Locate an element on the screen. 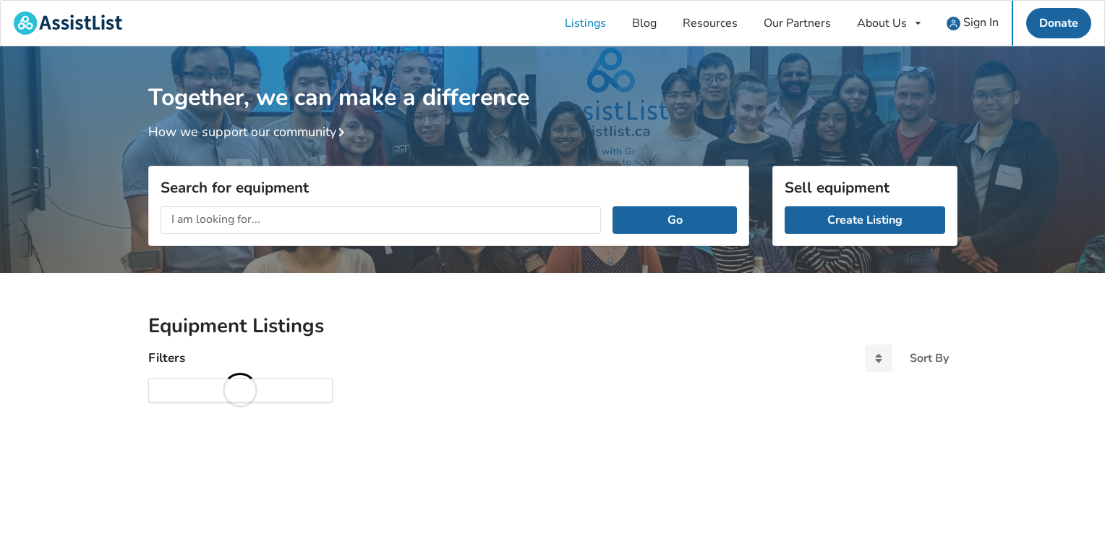  h3: Search for equipment is located at coordinates (448, 187).